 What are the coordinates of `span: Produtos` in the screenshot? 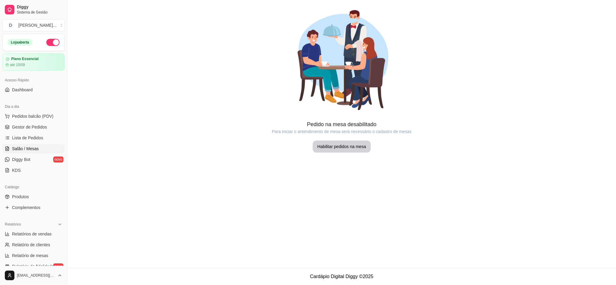 It's located at (20, 197).